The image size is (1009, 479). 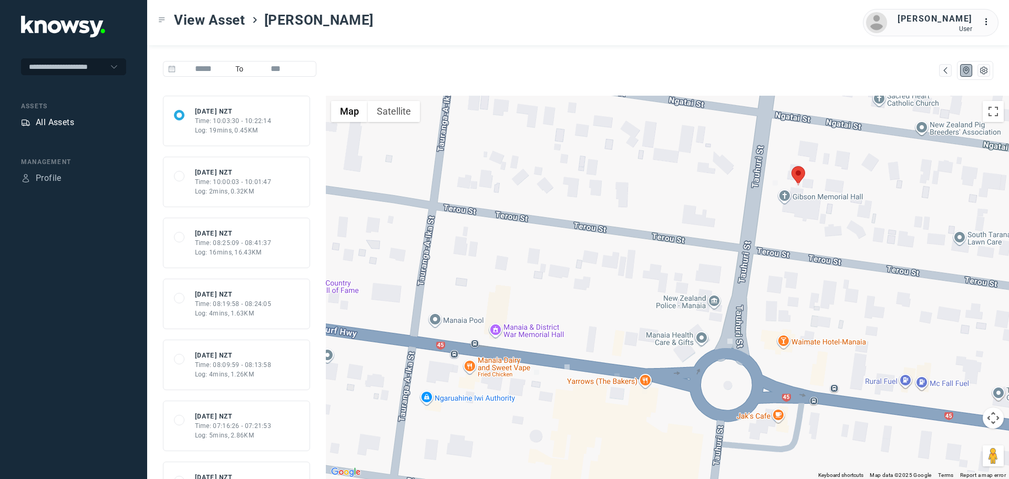 I want to click on img: Application Logo, so click(x=63, y=26).